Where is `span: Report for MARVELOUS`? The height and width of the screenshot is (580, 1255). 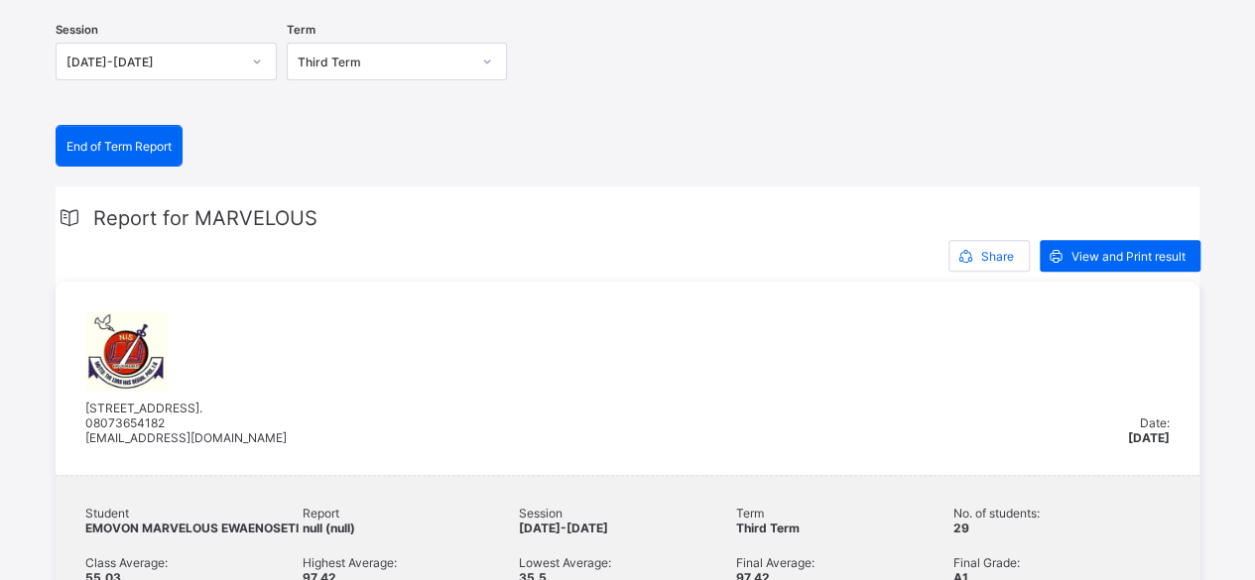 span: Report for MARVELOUS is located at coordinates (205, 218).